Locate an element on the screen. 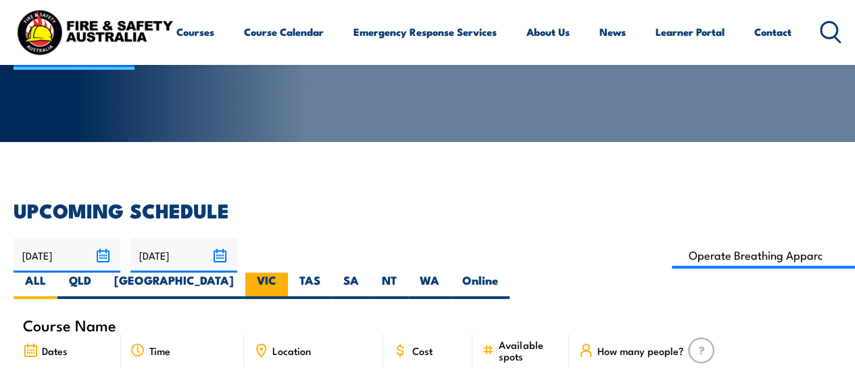 The height and width of the screenshot is (378, 855). label: NT is located at coordinates (389, 285).